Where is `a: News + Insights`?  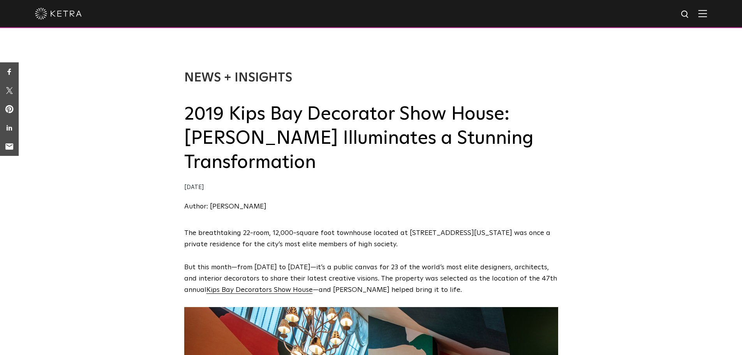
a: News + Insights is located at coordinates (238, 78).